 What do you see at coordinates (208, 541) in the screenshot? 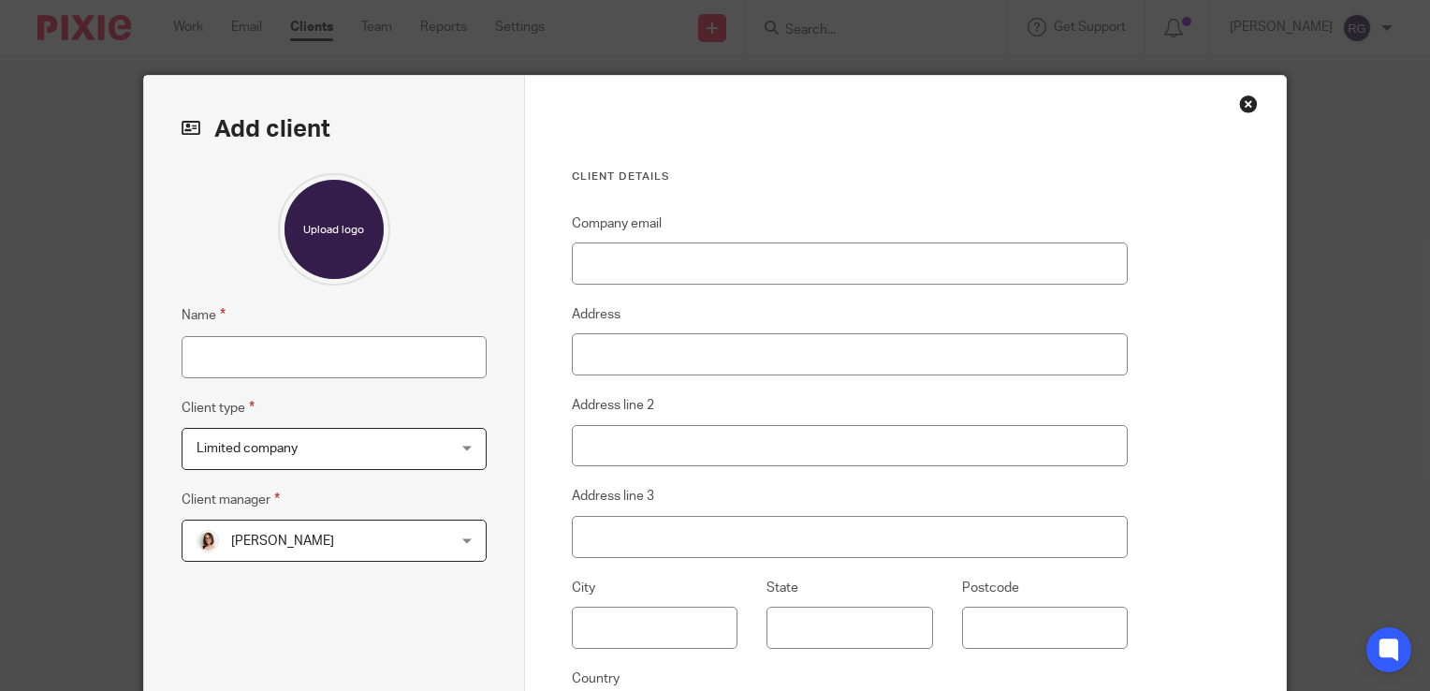
I see `img: Caroline%20-%20HS%20-%20LI.png` at bounding box center [208, 541].